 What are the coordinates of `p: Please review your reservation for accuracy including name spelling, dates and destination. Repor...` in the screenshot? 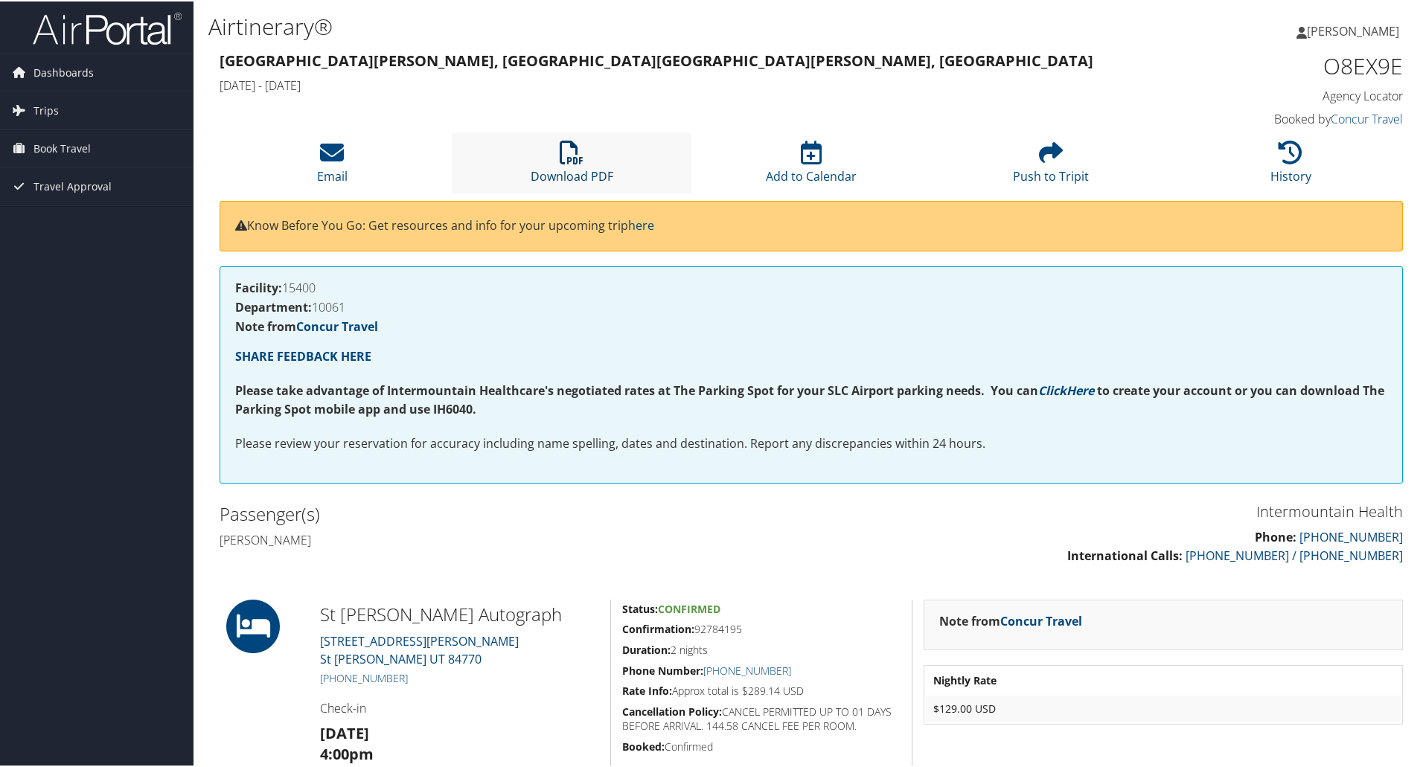 It's located at (811, 443).